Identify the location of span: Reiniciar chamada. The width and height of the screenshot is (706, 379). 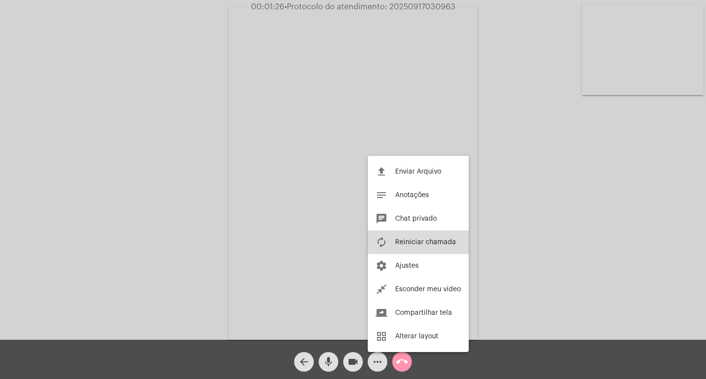
(425, 242).